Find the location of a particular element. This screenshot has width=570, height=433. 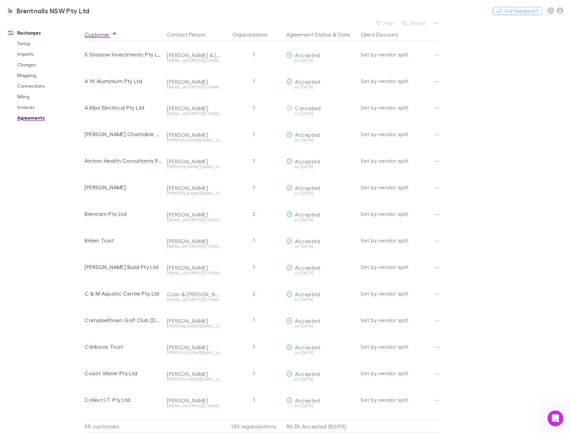

div: Why are the contact person details not appearing in the mapping tab? is located at coordinates (62, 186).